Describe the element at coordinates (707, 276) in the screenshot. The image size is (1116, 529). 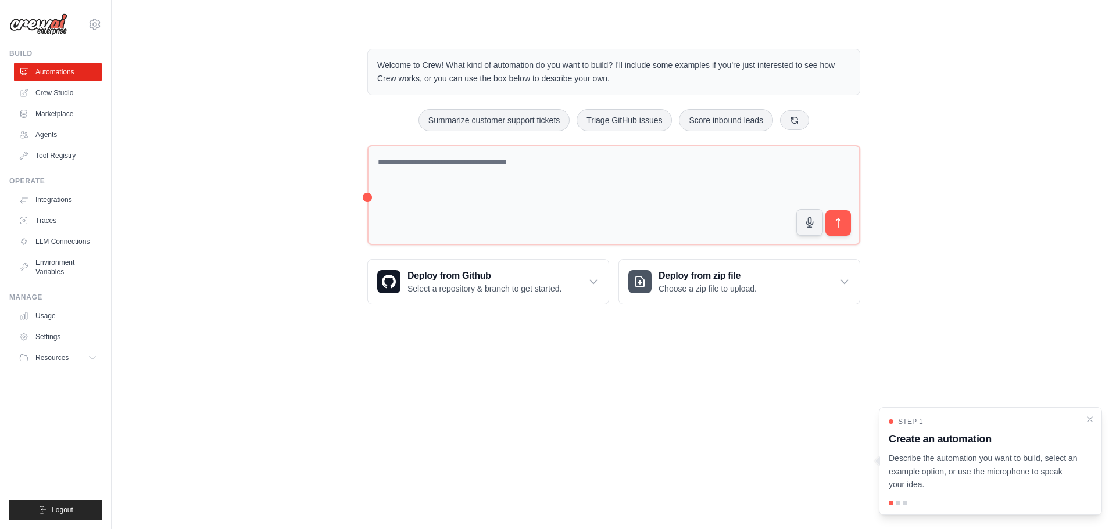
I see `h3: Deploy from zip file` at that location.